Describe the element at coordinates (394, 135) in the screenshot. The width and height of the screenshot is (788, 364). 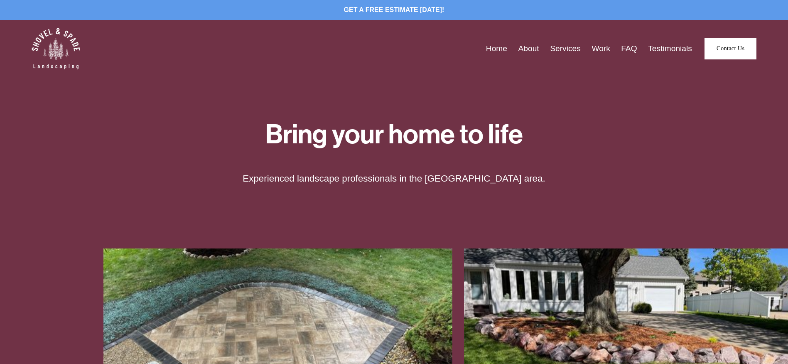
I see `h1: Bring your home to life` at that location.